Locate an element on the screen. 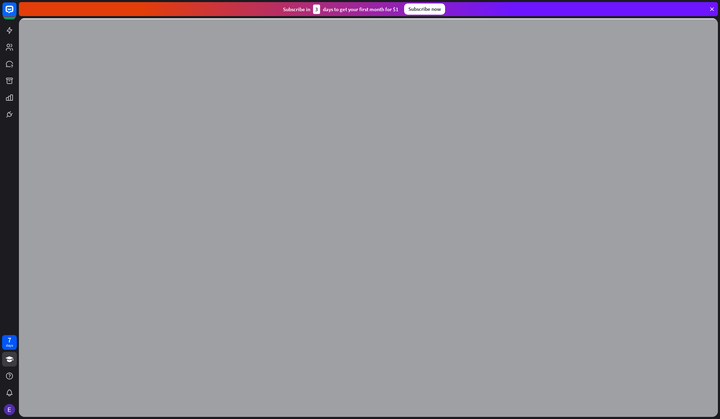 The height and width of the screenshot is (419, 720). div: 7 is located at coordinates (9, 340).